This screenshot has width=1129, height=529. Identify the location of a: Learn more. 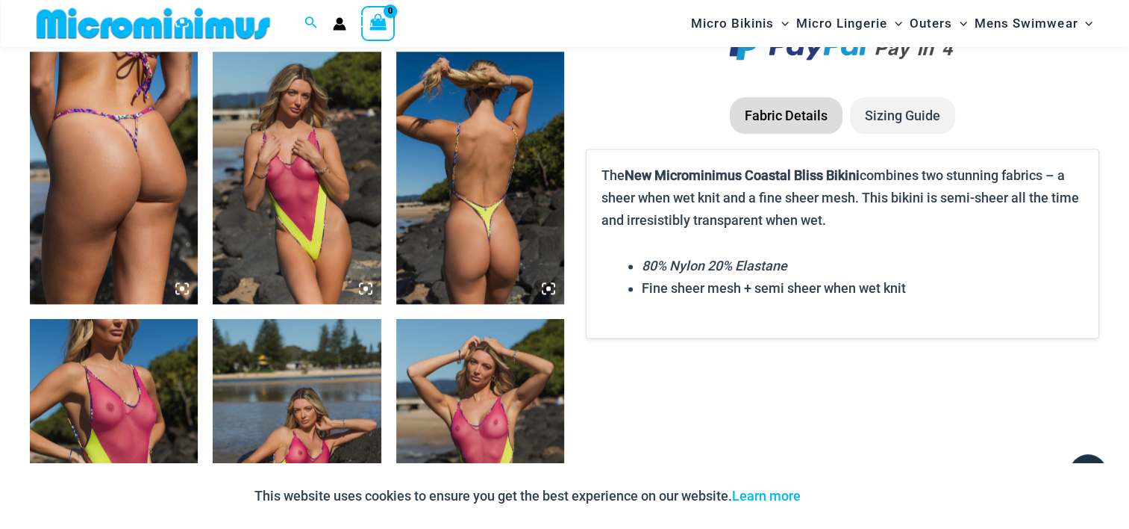
(767, 495).